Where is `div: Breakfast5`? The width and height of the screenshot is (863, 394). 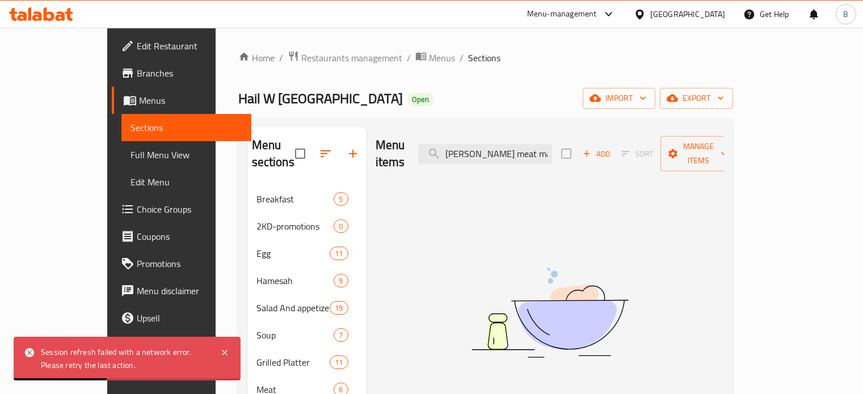
div: Breakfast5 is located at coordinates (307, 199).